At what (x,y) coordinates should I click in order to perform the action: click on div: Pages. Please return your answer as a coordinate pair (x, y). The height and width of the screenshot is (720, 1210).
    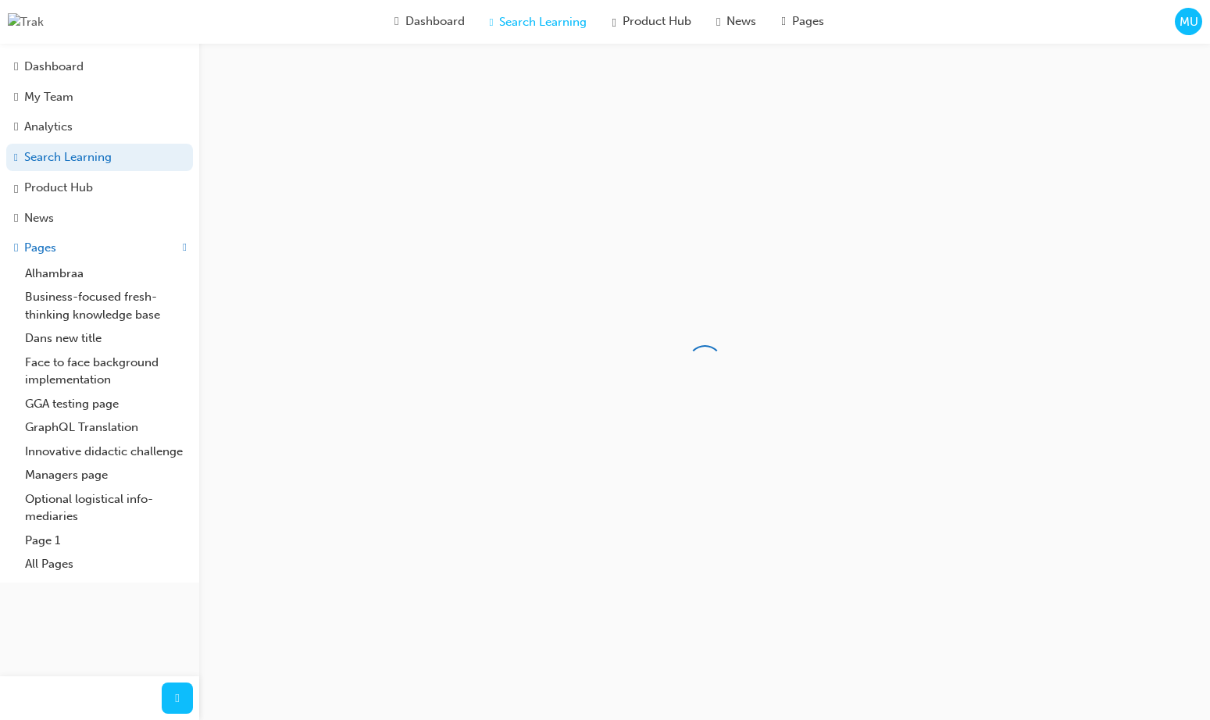
    Looking at the image, I should click on (40, 248).